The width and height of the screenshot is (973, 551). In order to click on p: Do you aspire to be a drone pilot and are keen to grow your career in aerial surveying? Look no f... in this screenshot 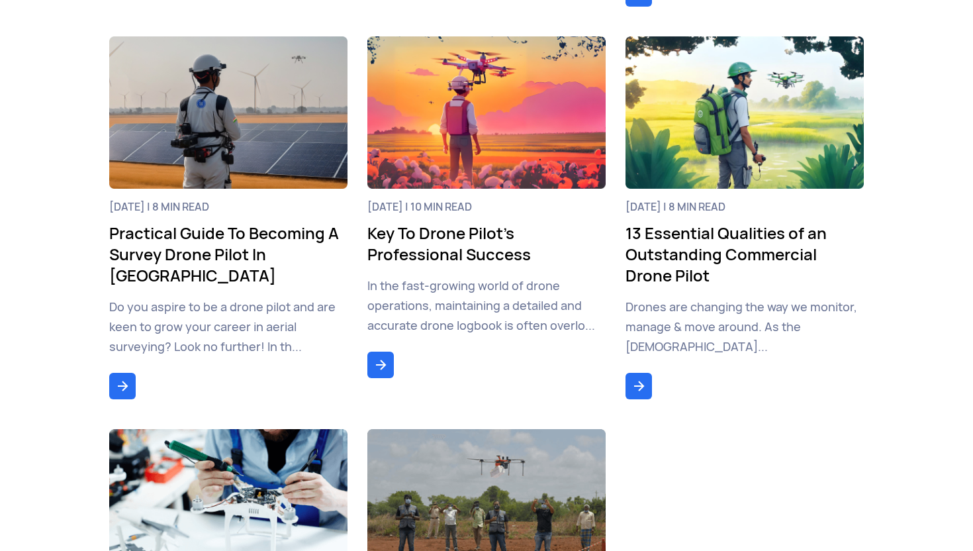, I will do `click(228, 327)`.